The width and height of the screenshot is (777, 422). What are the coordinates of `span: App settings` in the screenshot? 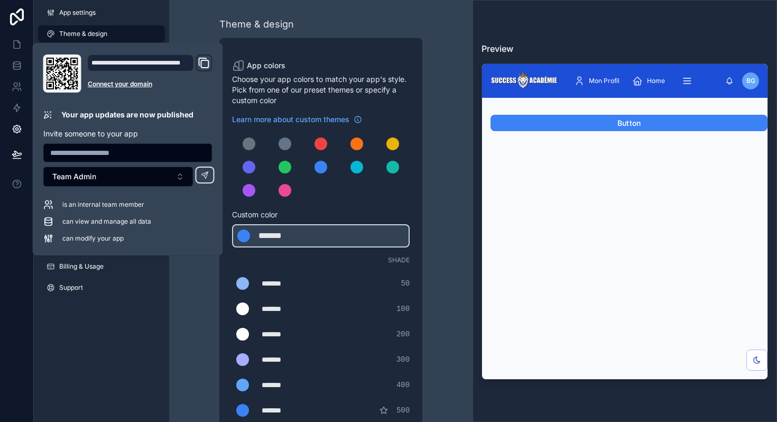 It's located at (77, 13).